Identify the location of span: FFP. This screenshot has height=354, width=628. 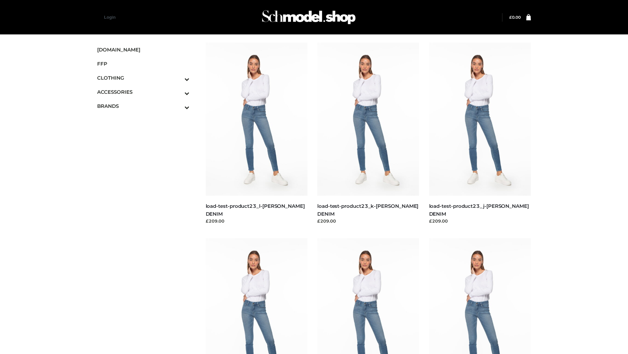
(143, 63).